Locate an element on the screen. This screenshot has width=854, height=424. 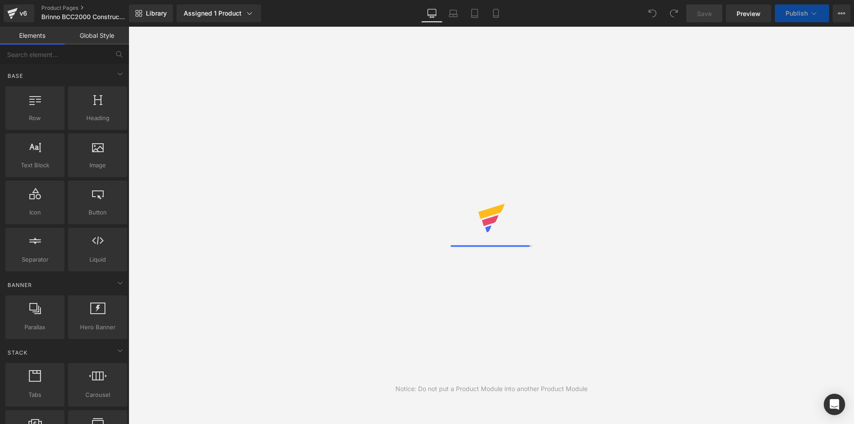
span: Parallax is located at coordinates (35, 327).